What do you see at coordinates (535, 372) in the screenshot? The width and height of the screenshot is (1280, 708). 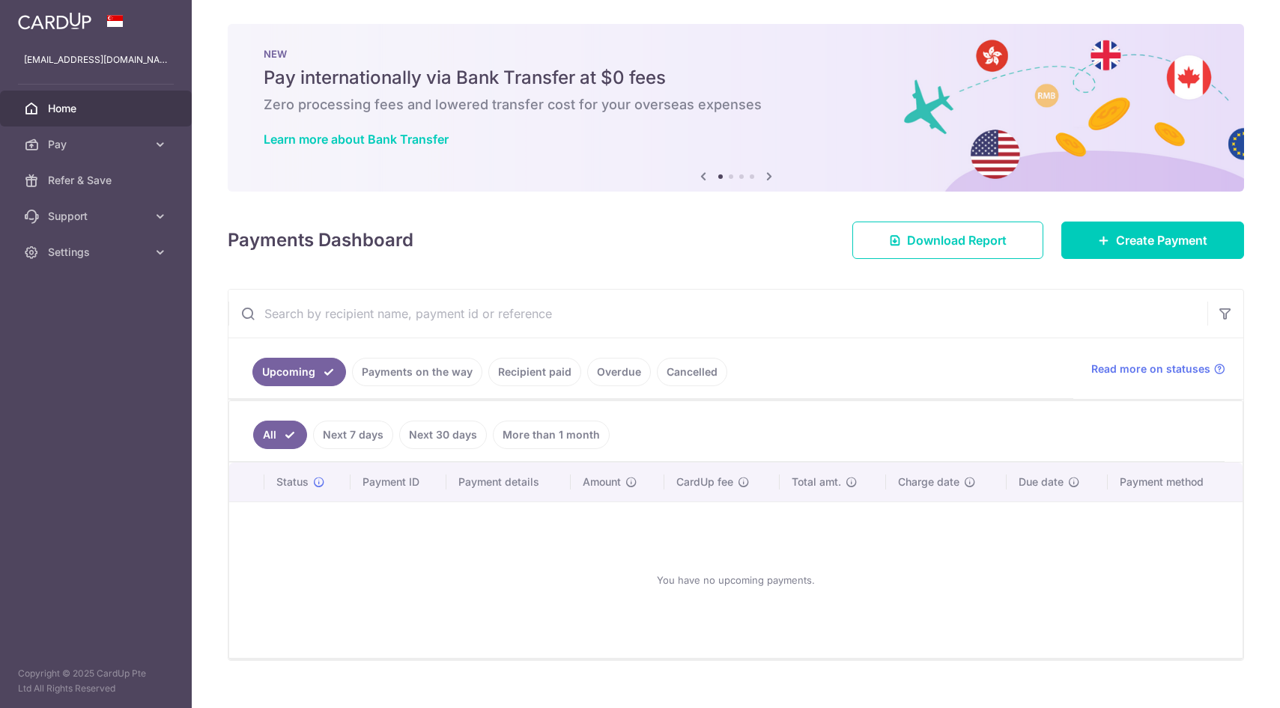 I see `a: Recipient paid` at bounding box center [535, 372].